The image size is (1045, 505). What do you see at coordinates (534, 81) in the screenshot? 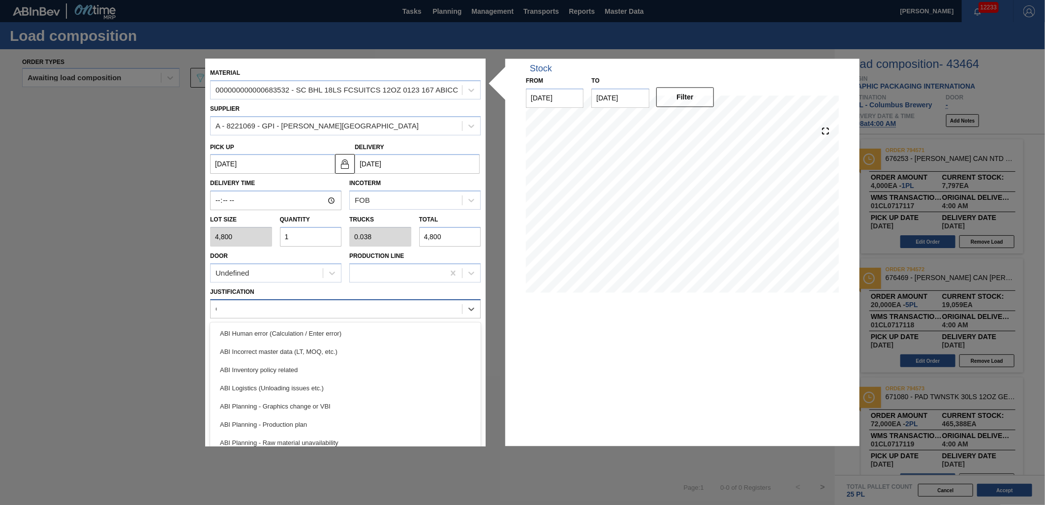
I see `label: From` at bounding box center [534, 81].